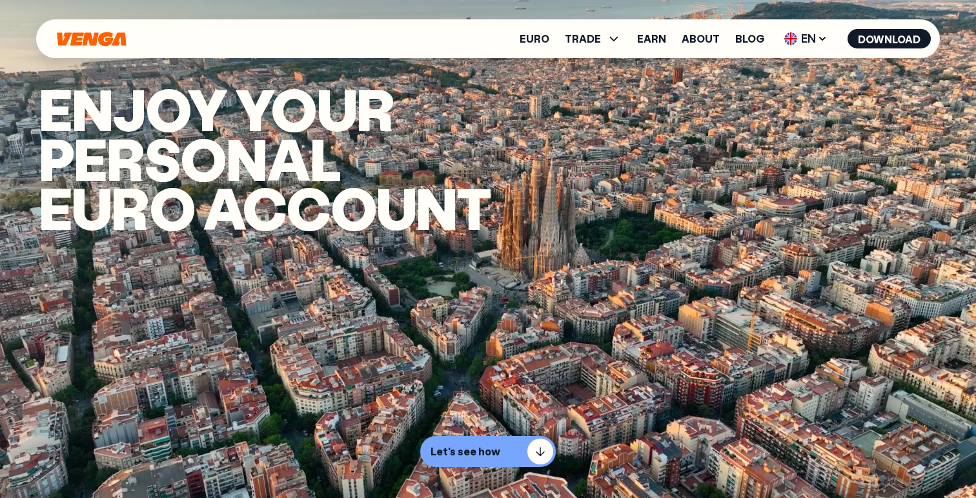 The image size is (976, 498). Describe the element at coordinates (791, 39) in the screenshot. I see `img: flag-uk` at that location.